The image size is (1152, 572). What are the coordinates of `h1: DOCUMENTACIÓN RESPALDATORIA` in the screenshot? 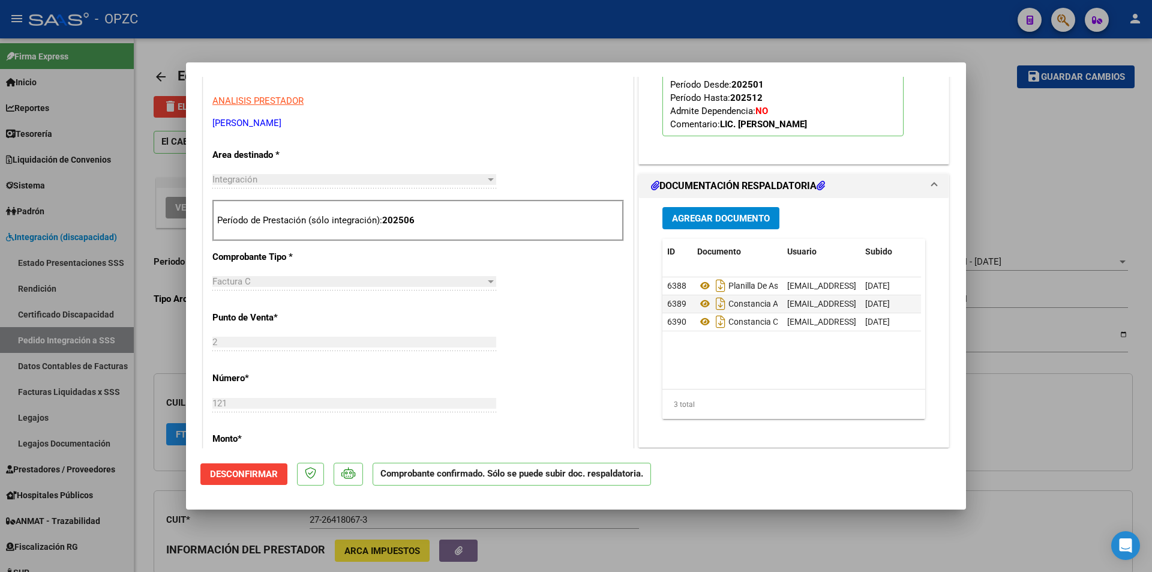 It's located at (738, 186).